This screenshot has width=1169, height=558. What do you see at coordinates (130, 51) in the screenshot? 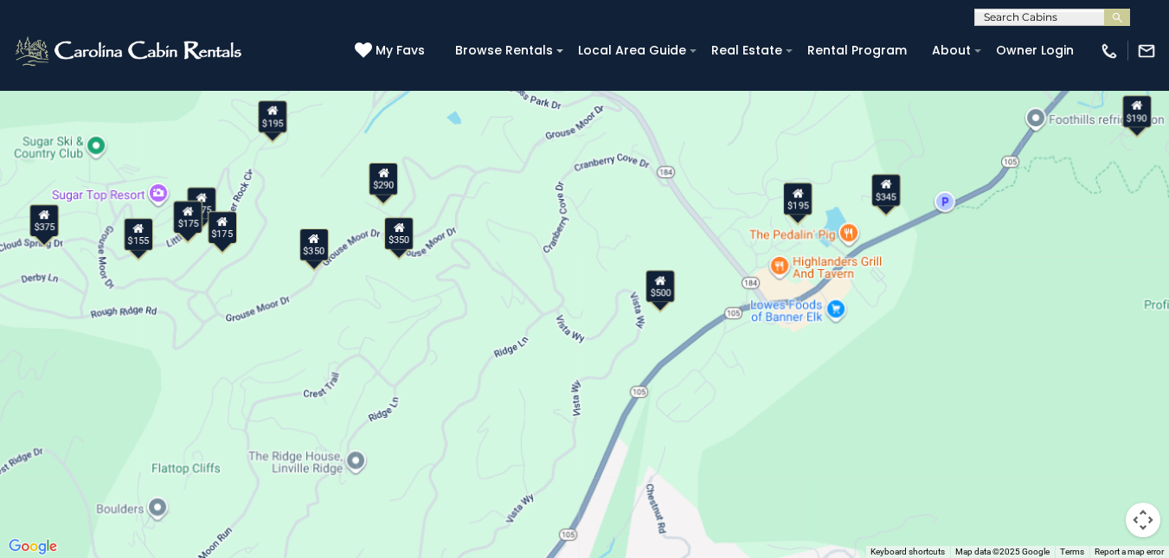
I see `img: White-1-2.png` at bounding box center [130, 51].